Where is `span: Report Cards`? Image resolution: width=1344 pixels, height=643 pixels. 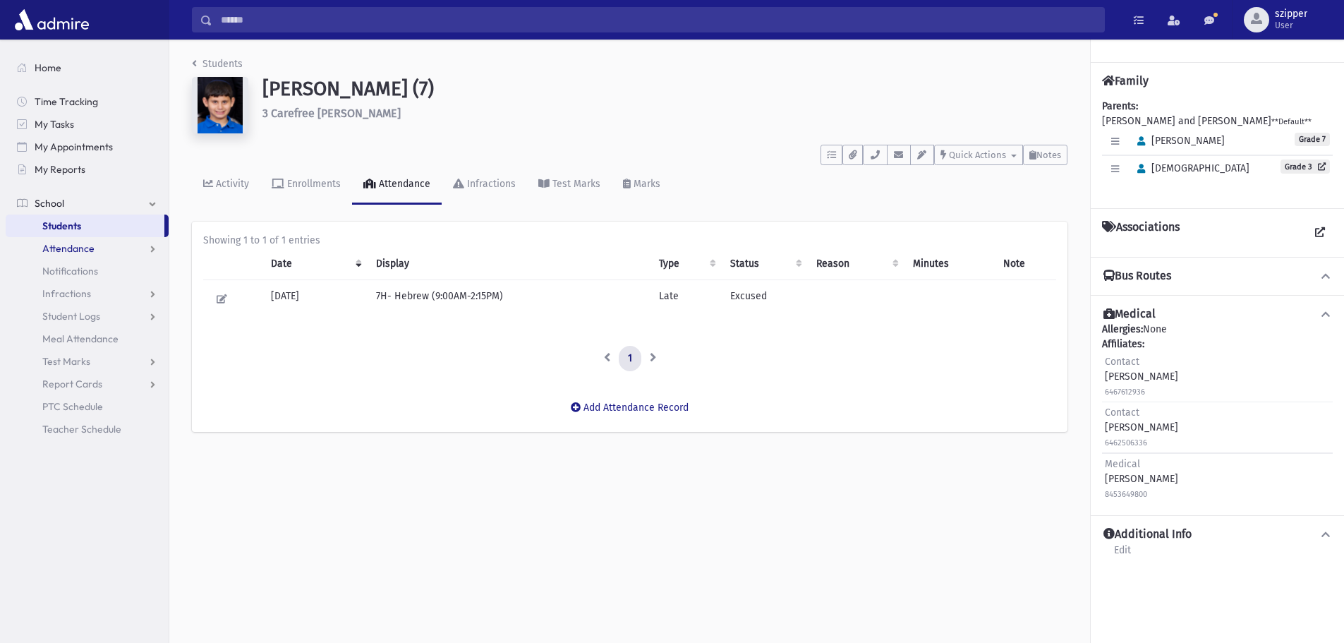
span: Report Cards is located at coordinates (72, 384).